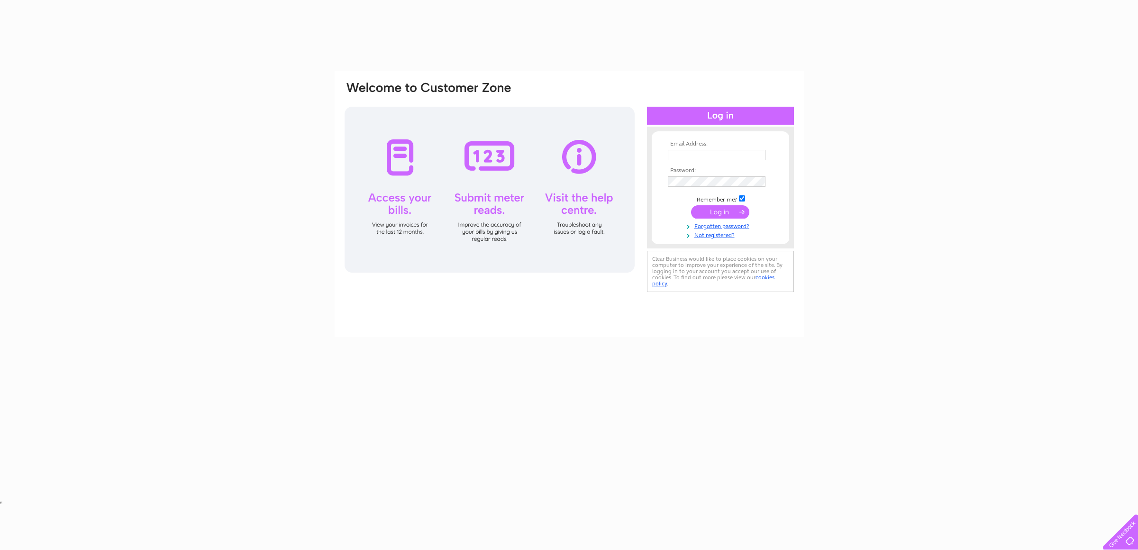 This screenshot has height=550, width=1138. What do you see at coordinates (720, 212) in the screenshot?
I see `input: Submit` at bounding box center [720, 212].